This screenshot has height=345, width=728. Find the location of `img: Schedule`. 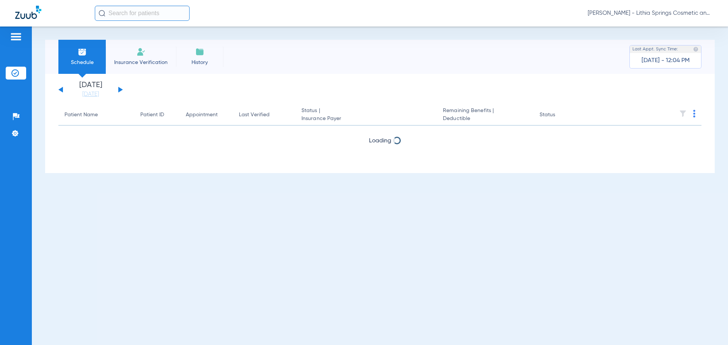

img: Schedule is located at coordinates (82, 52).